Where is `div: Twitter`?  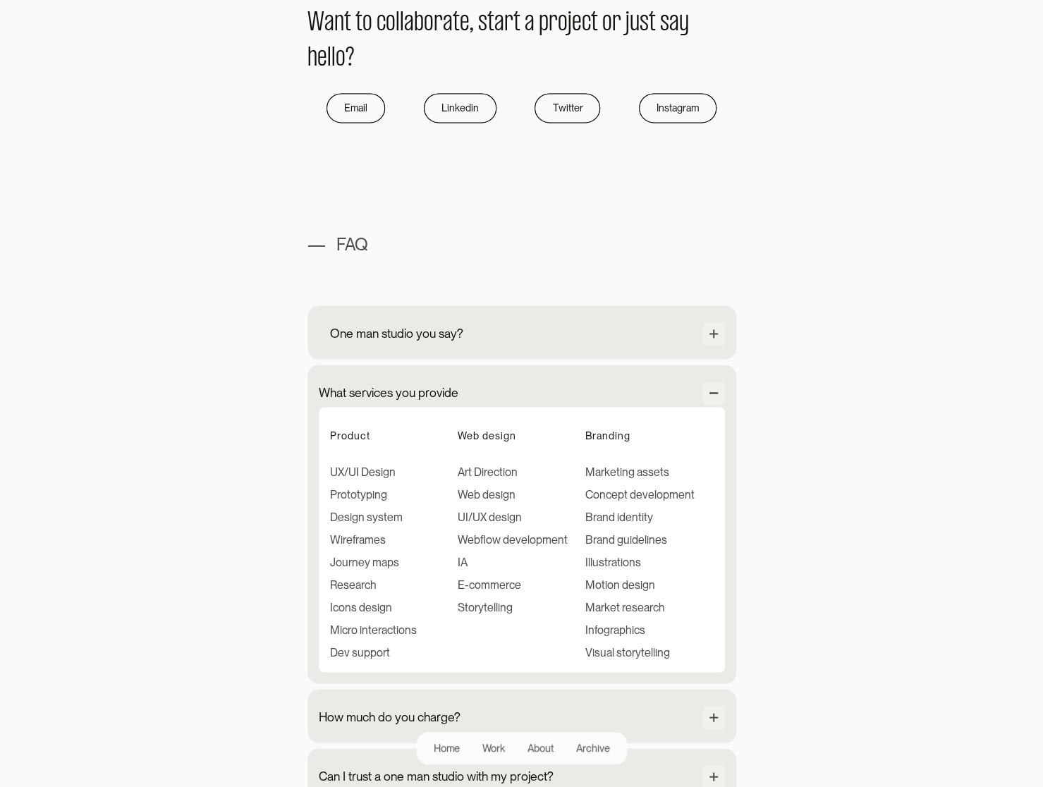 div: Twitter is located at coordinates (567, 108).